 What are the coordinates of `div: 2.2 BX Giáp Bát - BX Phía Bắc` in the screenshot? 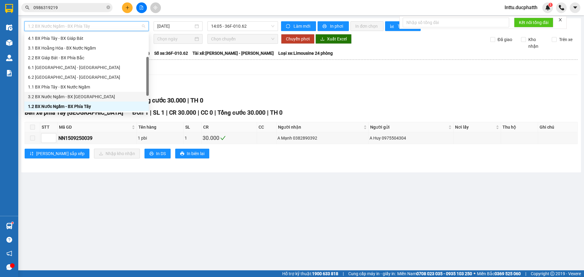 It's located at (86, 58).